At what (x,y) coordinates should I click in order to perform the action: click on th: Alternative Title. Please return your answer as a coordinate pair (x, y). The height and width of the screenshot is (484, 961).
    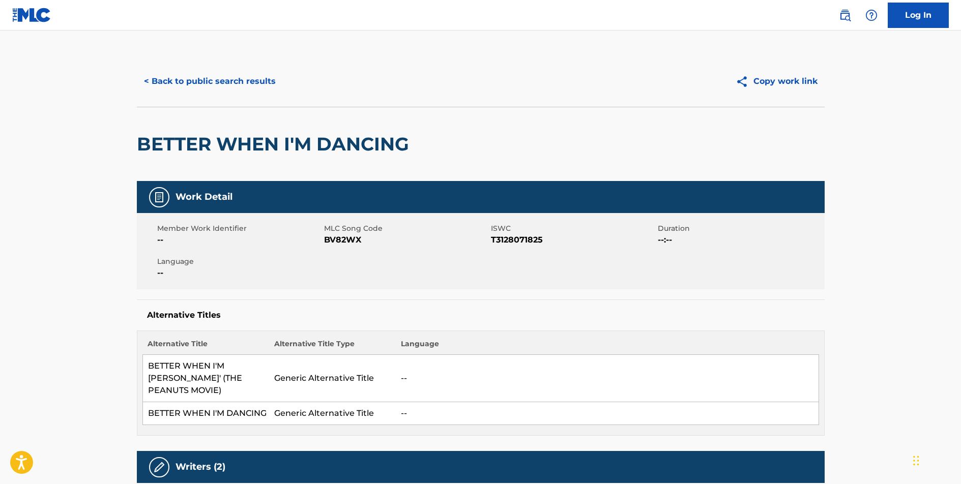
    Looking at the image, I should click on (205, 347).